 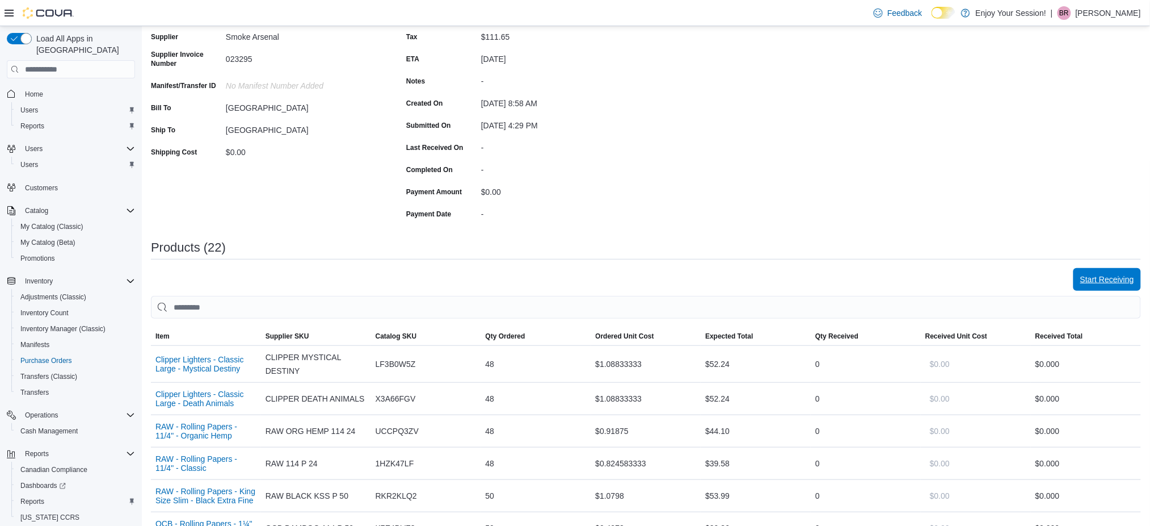 What do you see at coordinates (75, 431) in the screenshot?
I see `button: Cash Management` at bounding box center [75, 431].